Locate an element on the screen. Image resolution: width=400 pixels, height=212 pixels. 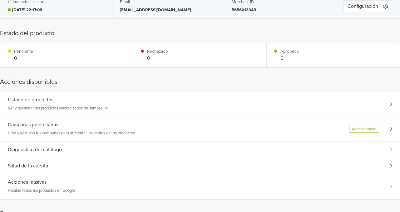
h5: Listado de productos is located at coordinates (31, 100).